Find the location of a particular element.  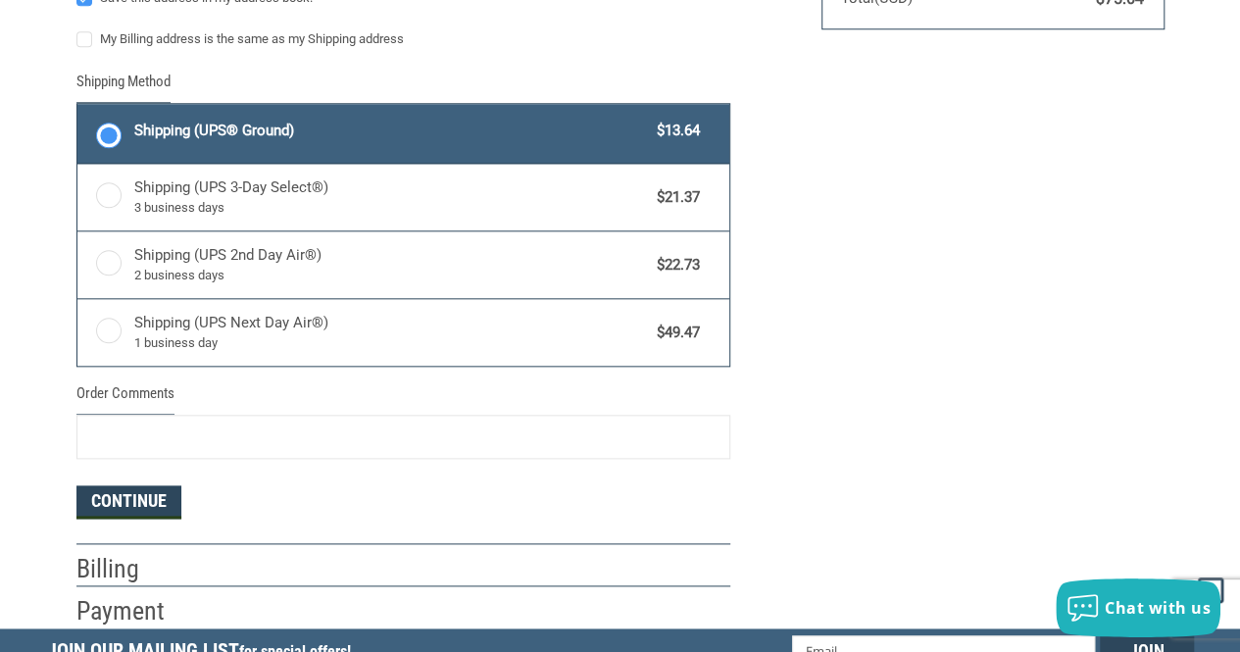

span: Shipping (UPS 2nd Day Air®) is located at coordinates (391, 265).